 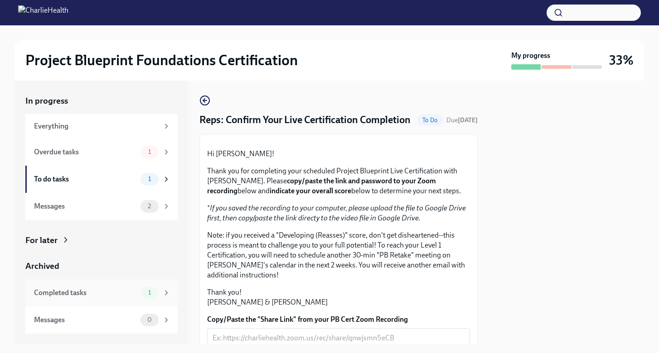 What do you see at coordinates (102, 266) in the screenshot?
I see `a: Archived` at bounding box center [102, 266].